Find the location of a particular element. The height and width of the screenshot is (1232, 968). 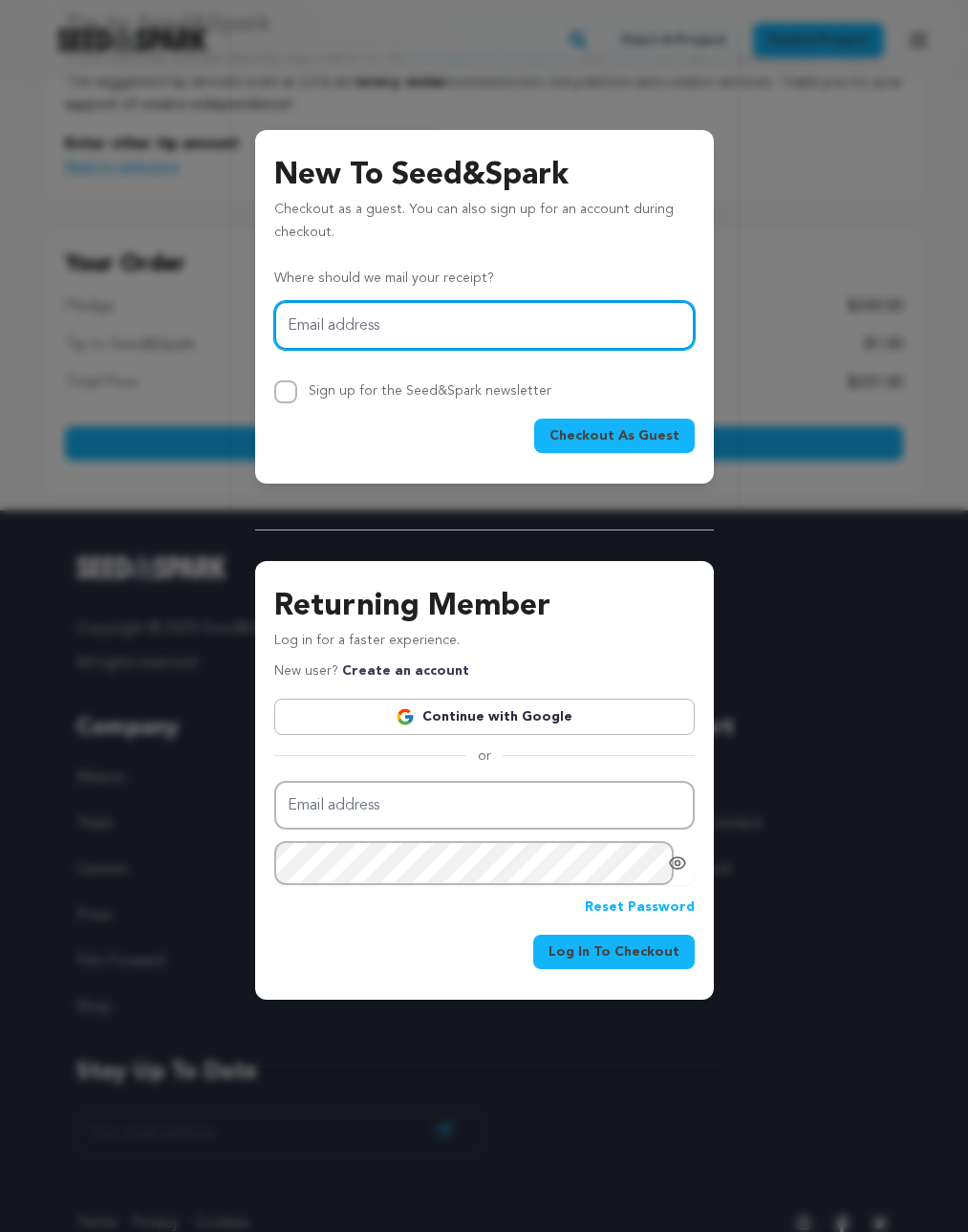

p: Checkout as a guest. You can also sign up for an account during checkout. is located at coordinates (485, 225).